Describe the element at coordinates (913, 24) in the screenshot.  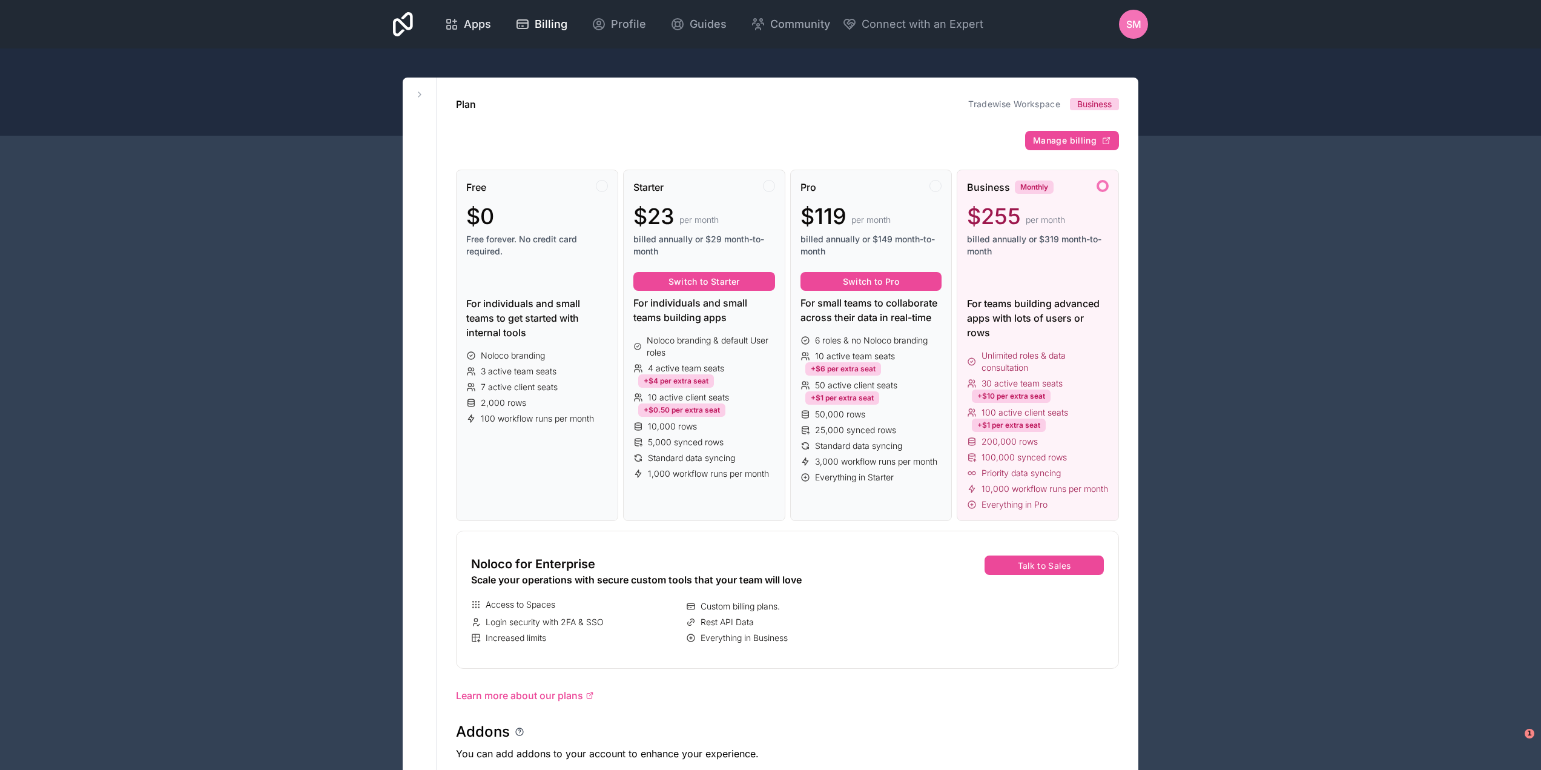
I see `button: Connect with an Expert` at that location.